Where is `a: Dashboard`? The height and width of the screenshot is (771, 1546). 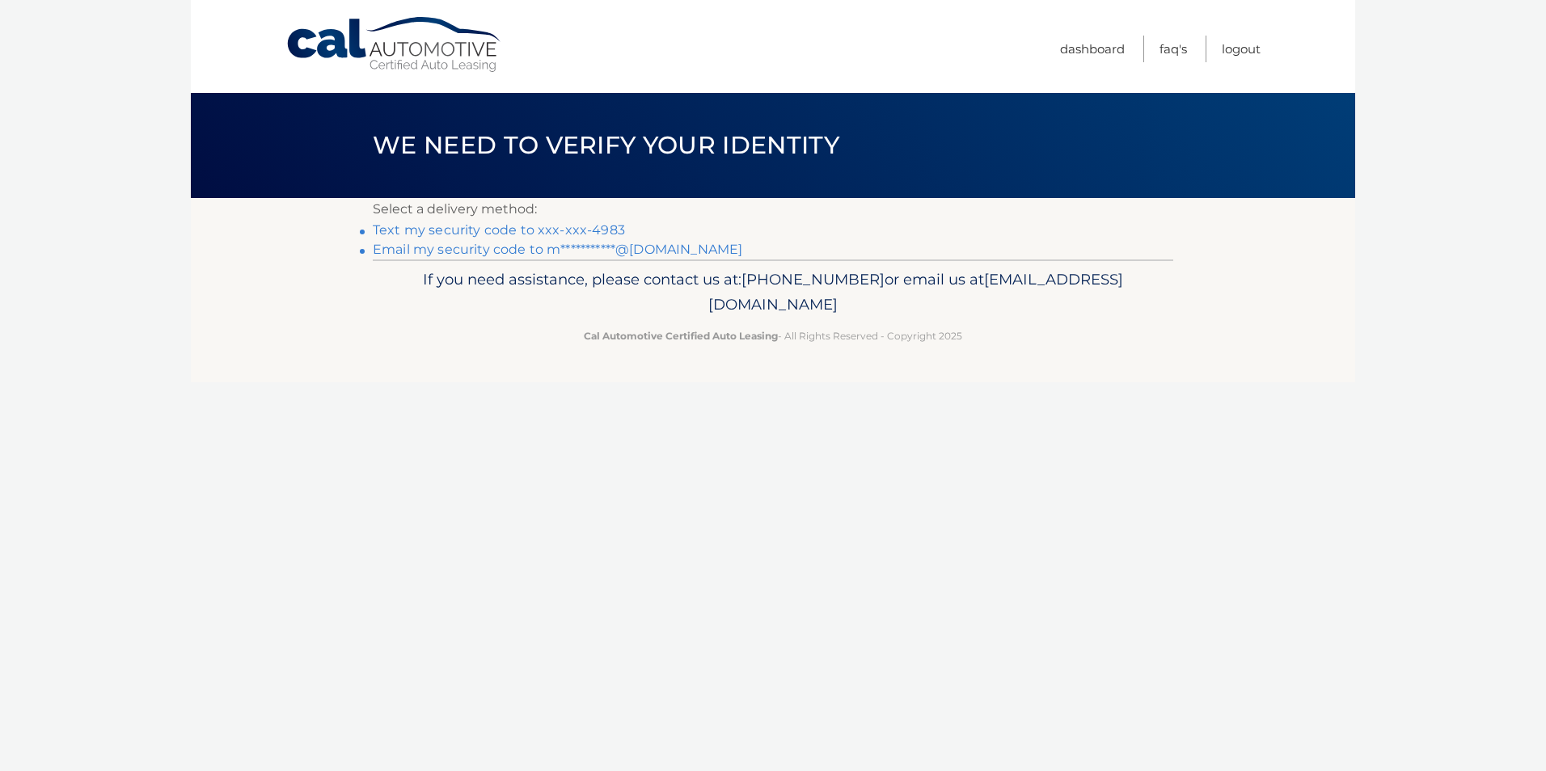 a: Dashboard is located at coordinates (1092, 49).